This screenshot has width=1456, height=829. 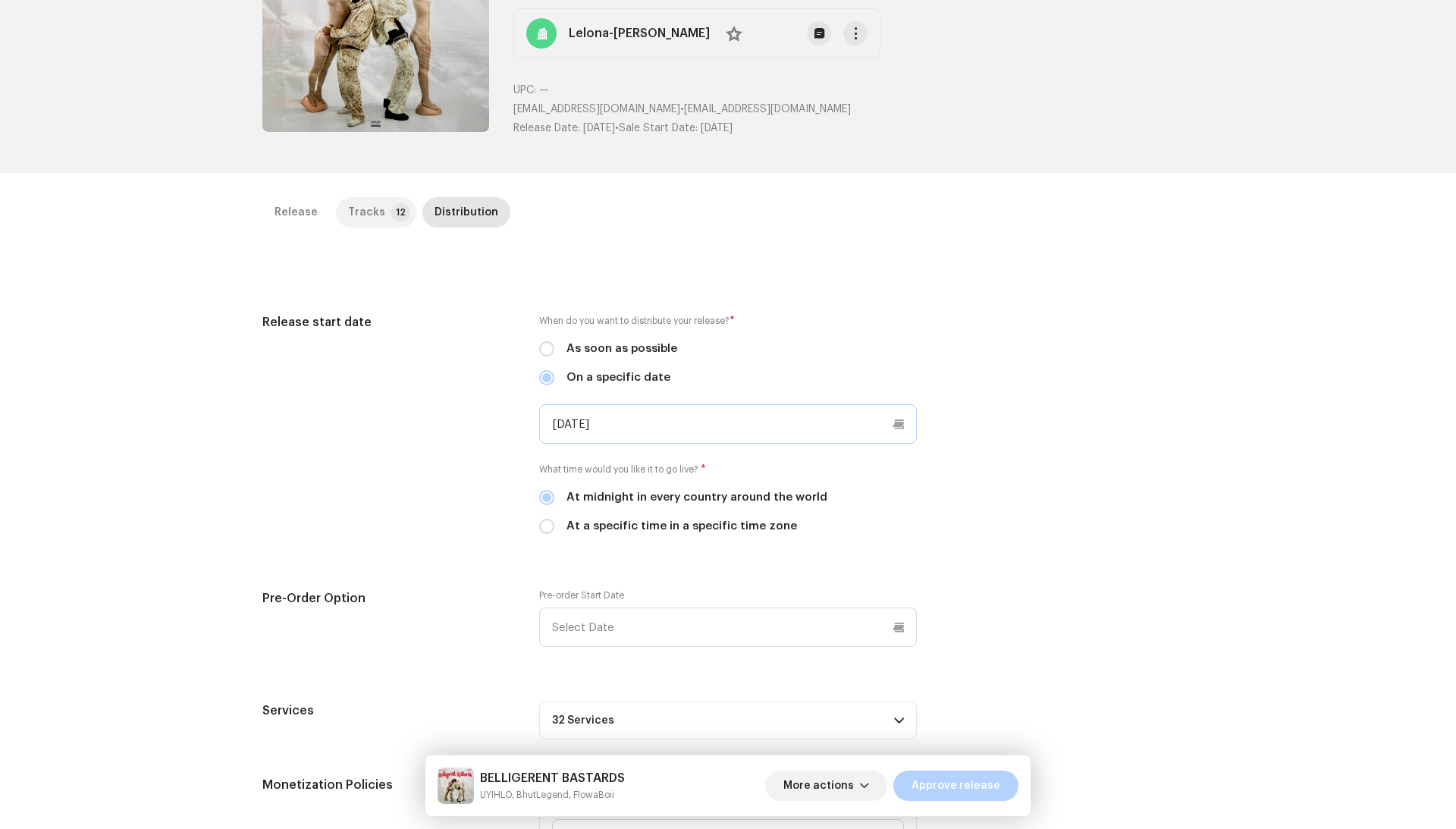 What do you see at coordinates (682, 526) in the screenshot?
I see `label: At a specific time in a specific time zone` at bounding box center [682, 526].